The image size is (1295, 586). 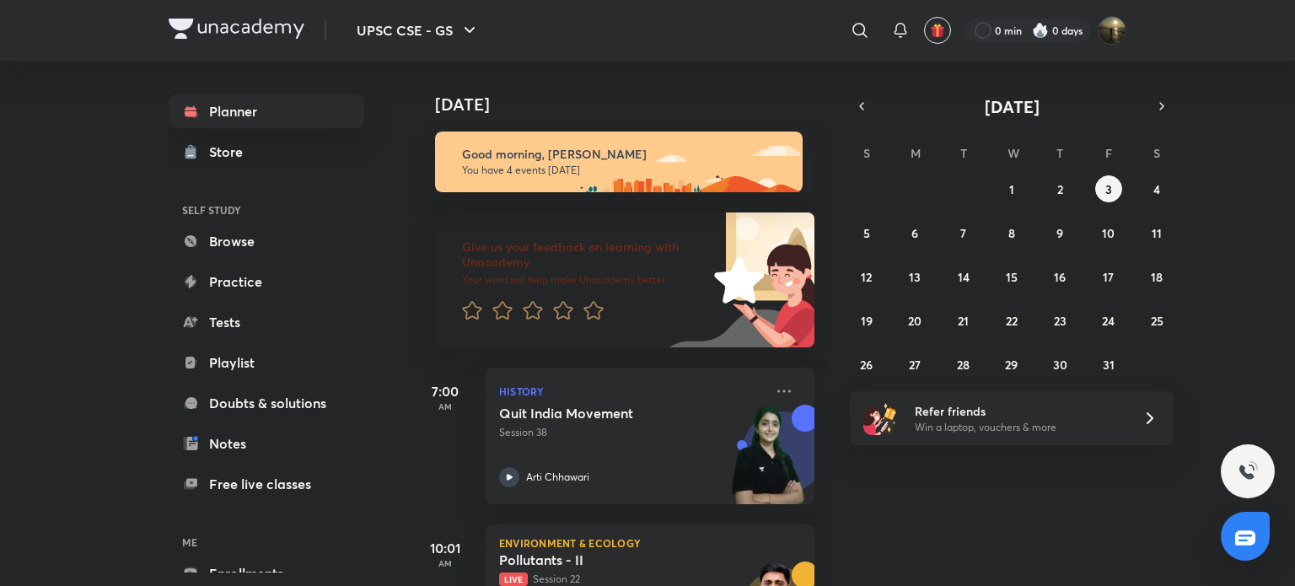 I want to click on abbr: October 11, 2025, so click(x=1157, y=233).